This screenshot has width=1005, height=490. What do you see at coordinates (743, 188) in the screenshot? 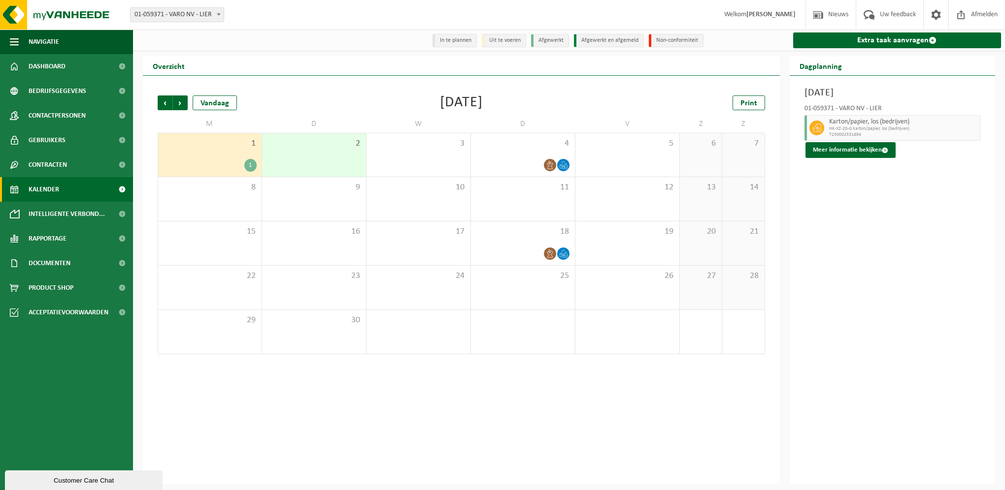
I see `span: 14` at bounding box center [743, 188].